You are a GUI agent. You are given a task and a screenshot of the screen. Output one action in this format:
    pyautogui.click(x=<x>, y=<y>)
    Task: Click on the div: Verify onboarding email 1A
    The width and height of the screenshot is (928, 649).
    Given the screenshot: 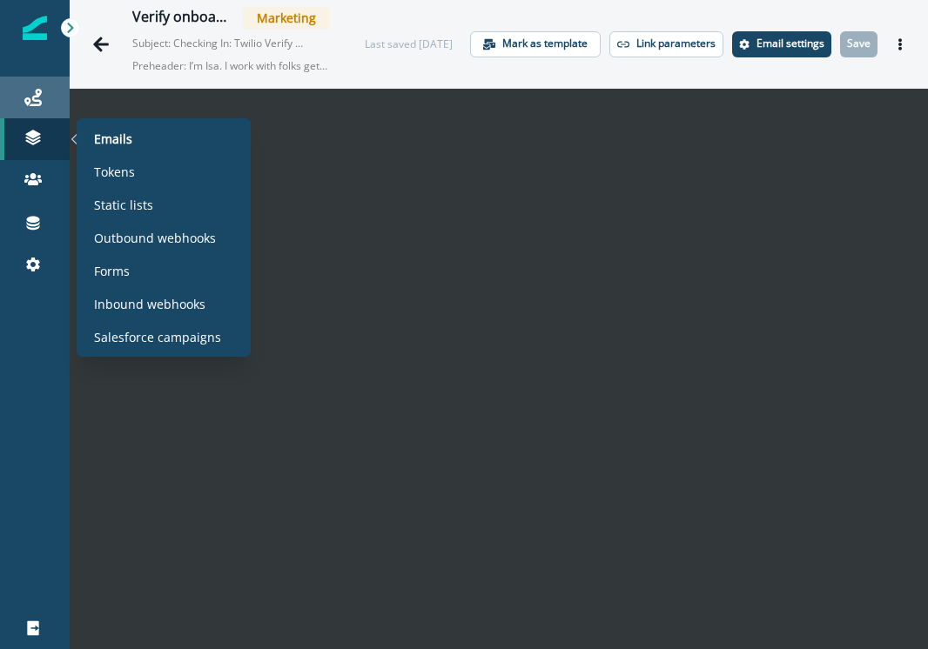 What is the action you would take?
    pyautogui.click(x=180, y=18)
    